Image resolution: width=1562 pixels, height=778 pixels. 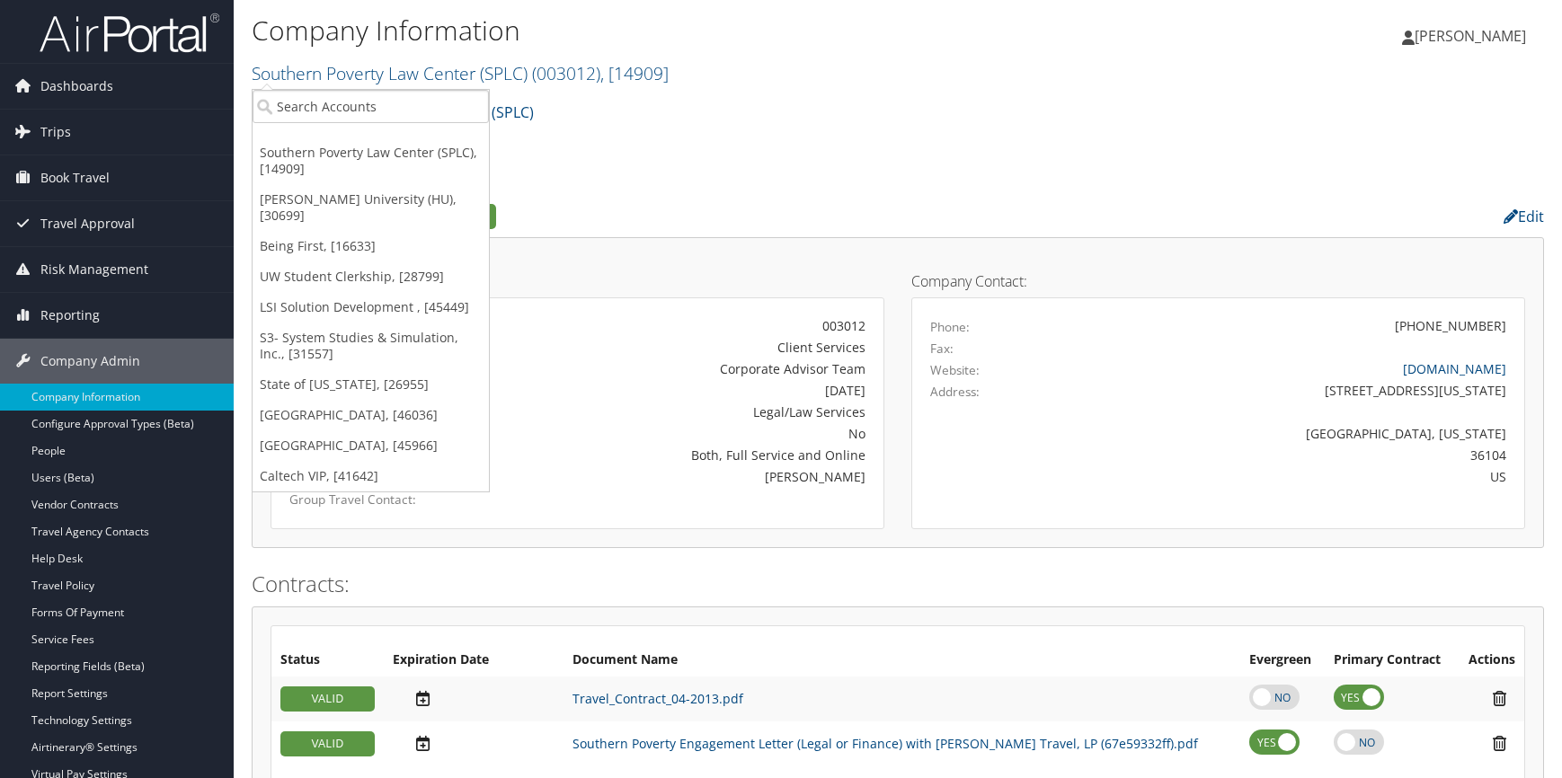 What do you see at coordinates (1490, 660) in the screenshot?
I see `th: Actions` at bounding box center [1490, 660].